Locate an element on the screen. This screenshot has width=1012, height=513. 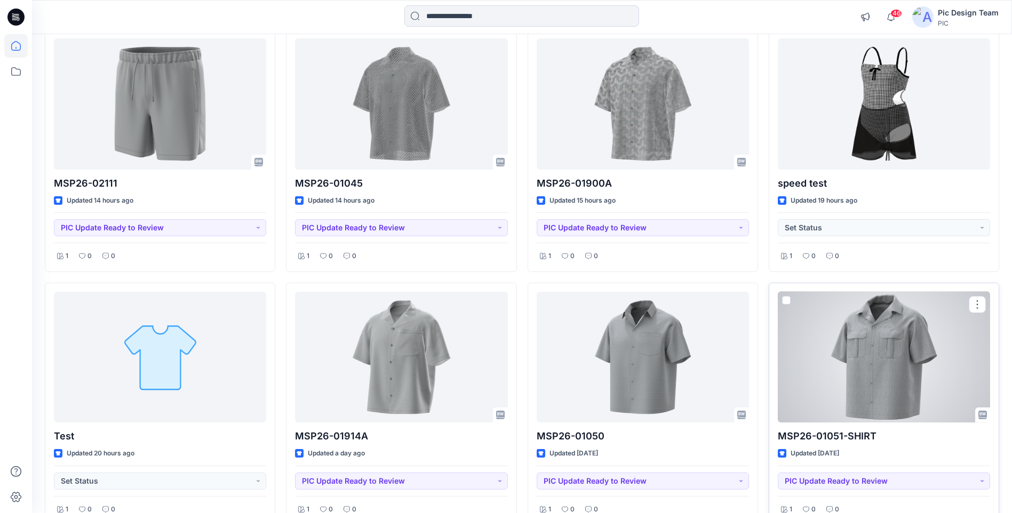
a: MSP26-02111 is located at coordinates (160, 103).